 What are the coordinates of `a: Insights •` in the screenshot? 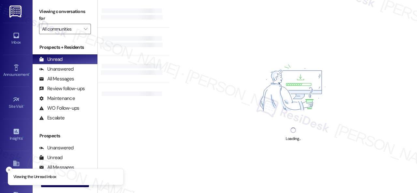 It's located at (16, 135).